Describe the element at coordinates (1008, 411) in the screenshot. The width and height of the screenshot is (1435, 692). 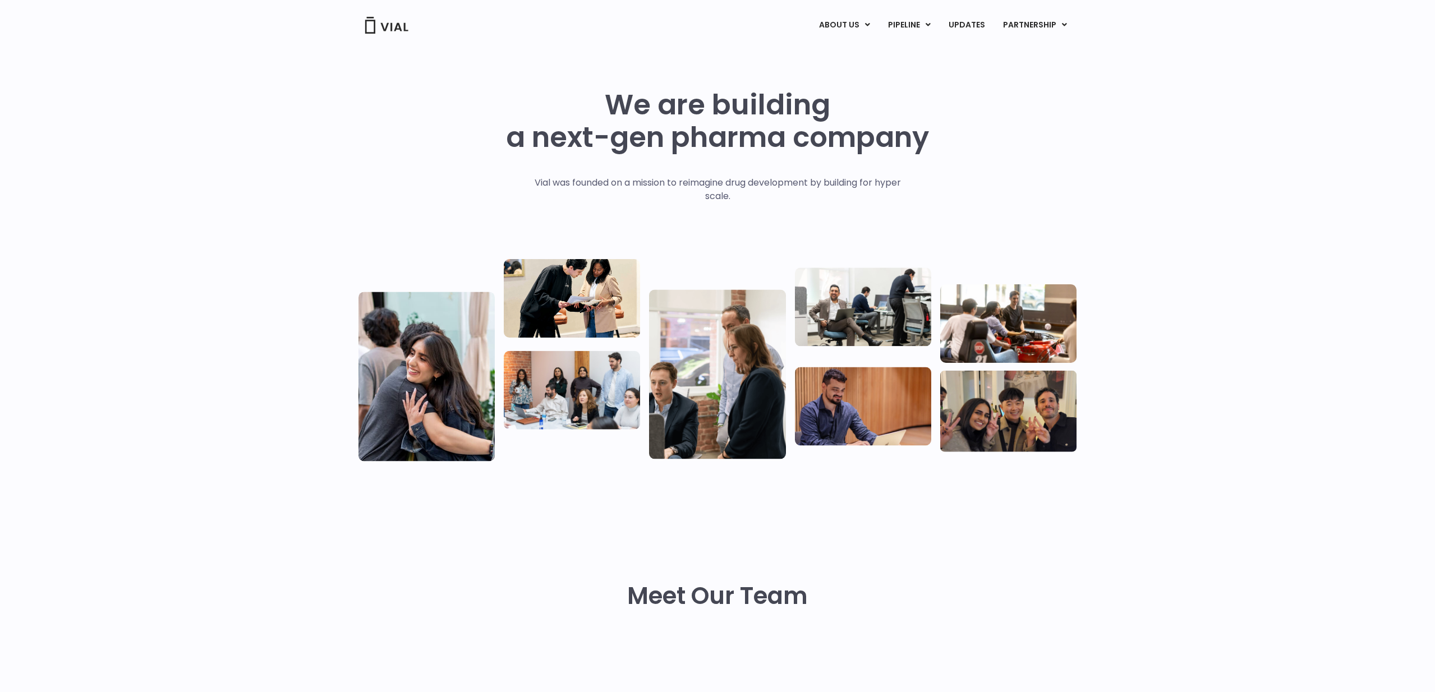
I see `img: Group of 3 people smiling holding up the peace sign` at that location.